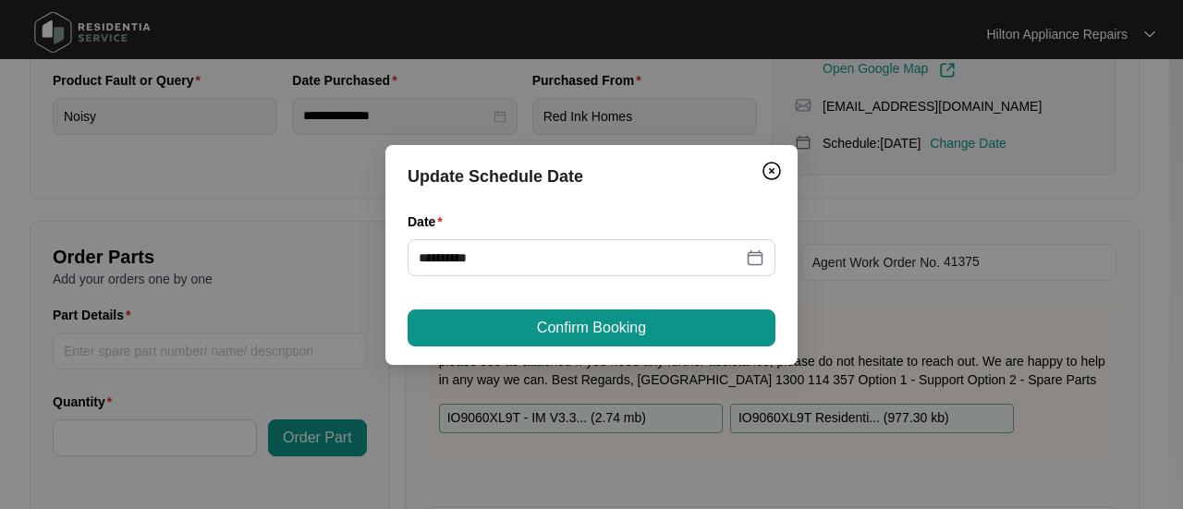  What do you see at coordinates (591, 176) in the screenshot?
I see `div: Update Schedule Date` at bounding box center [591, 176].